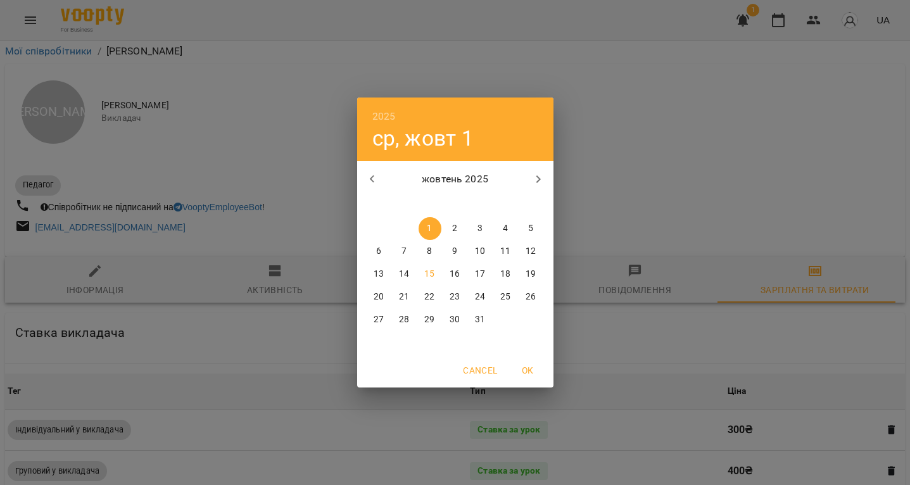 Image resolution: width=910 pixels, height=485 pixels. I want to click on p: 26, so click(531, 297).